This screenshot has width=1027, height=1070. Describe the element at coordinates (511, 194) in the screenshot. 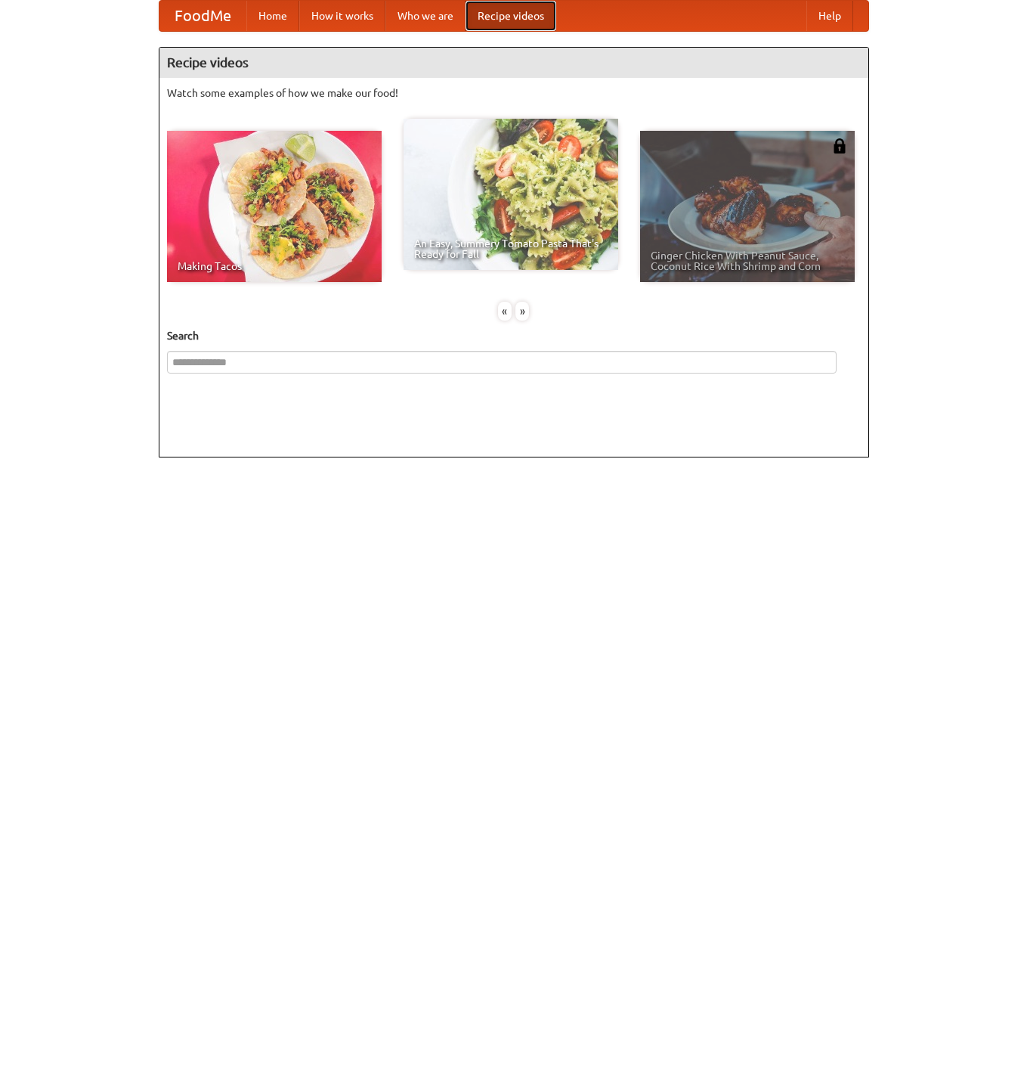

I see `a: An Easy, Summery Tomato Pasta That's Ready for Fall` at that location.